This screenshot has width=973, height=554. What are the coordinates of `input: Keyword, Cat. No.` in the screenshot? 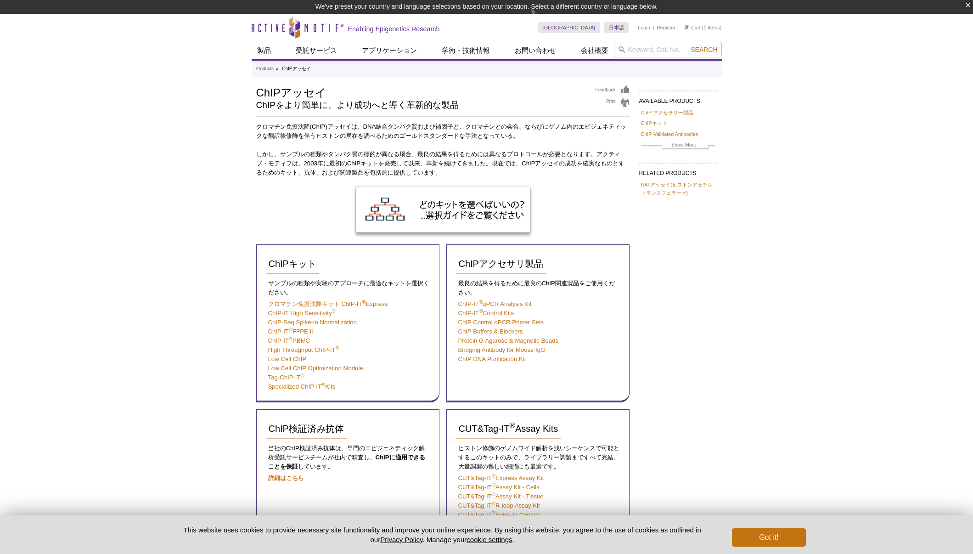 It's located at (668, 50).